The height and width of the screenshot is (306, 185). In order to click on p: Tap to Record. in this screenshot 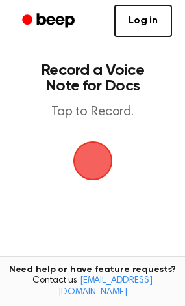, I will do `click(92, 112)`.